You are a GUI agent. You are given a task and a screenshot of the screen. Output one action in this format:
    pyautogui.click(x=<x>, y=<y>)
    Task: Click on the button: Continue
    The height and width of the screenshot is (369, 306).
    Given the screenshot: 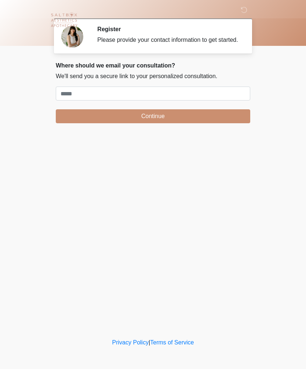 What is the action you would take?
    pyautogui.click(x=153, y=116)
    